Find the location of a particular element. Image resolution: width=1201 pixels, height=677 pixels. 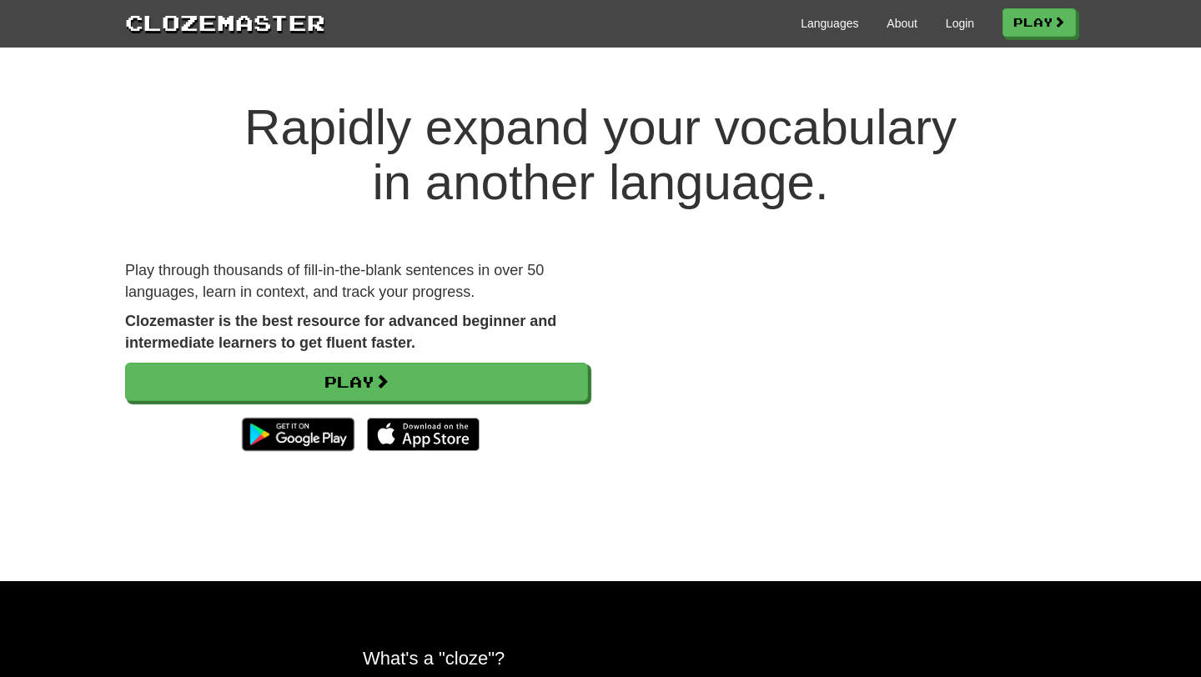

a: About is located at coordinates (901, 23).